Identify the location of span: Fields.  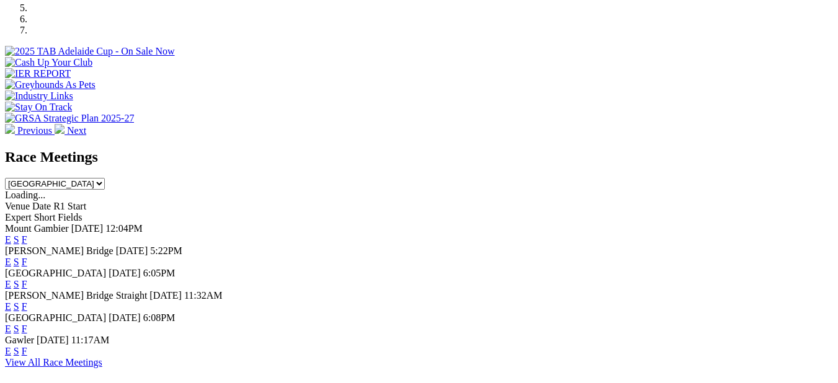
(69, 217).